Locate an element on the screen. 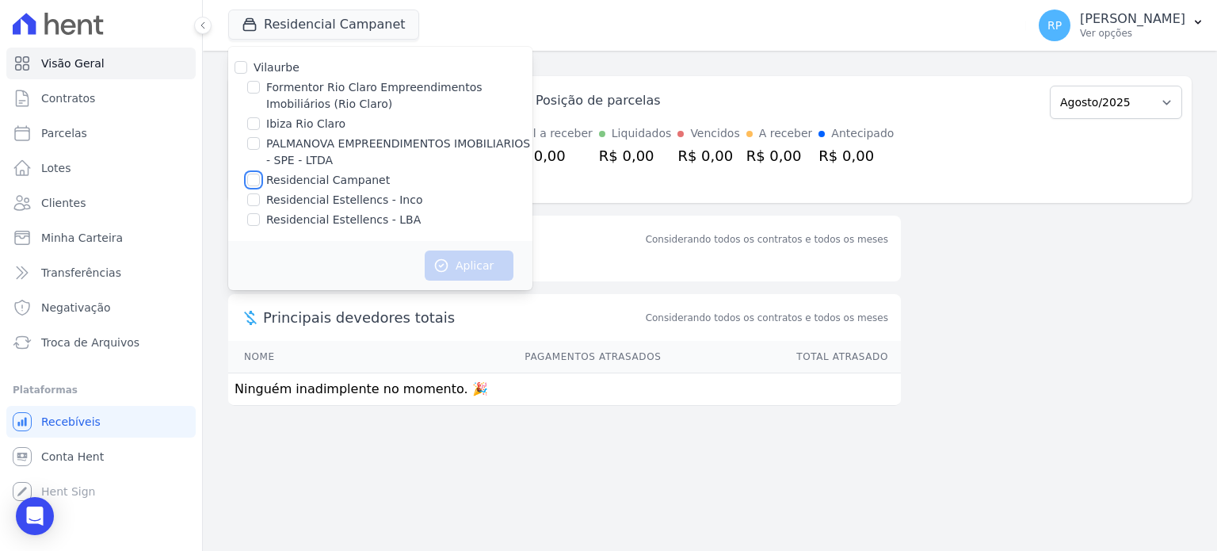 The width and height of the screenshot is (1217, 551). div: Open Intercom Messenger is located at coordinates (35, 516).